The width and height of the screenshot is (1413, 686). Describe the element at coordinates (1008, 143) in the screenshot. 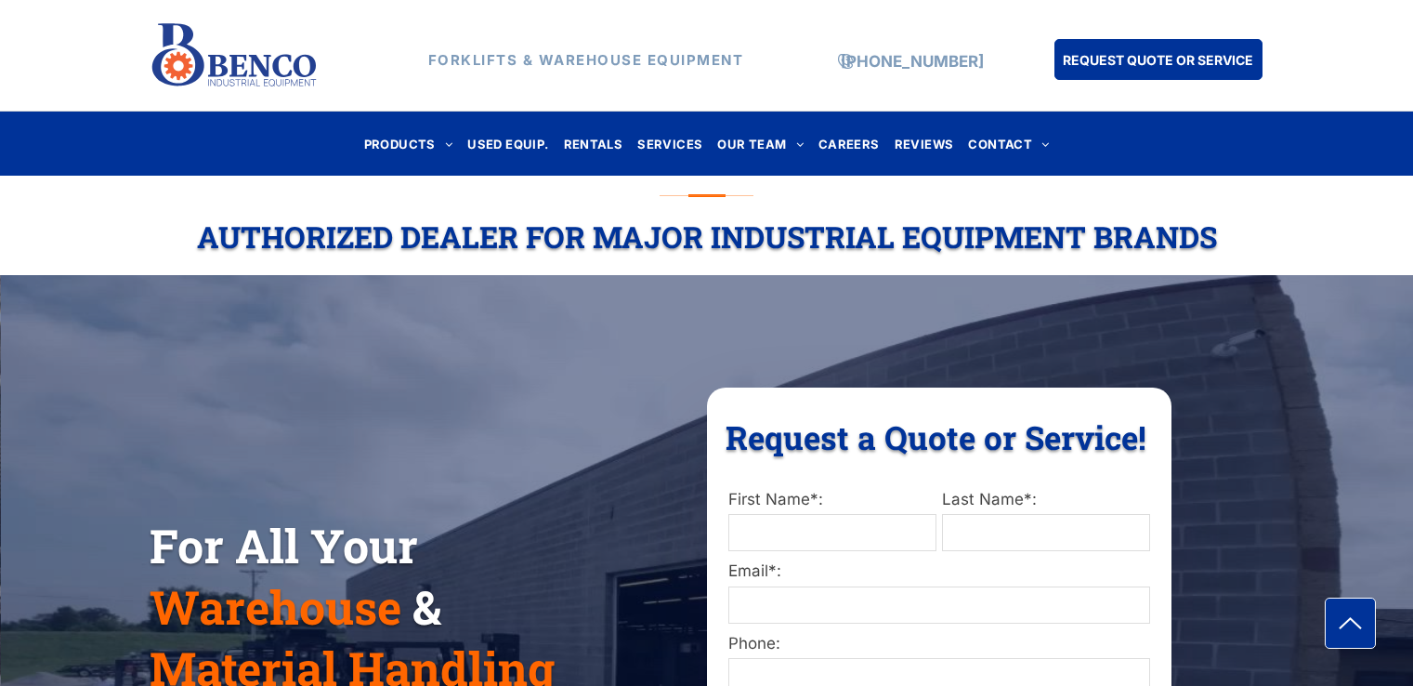

I see `a: CONTACT` at that location.